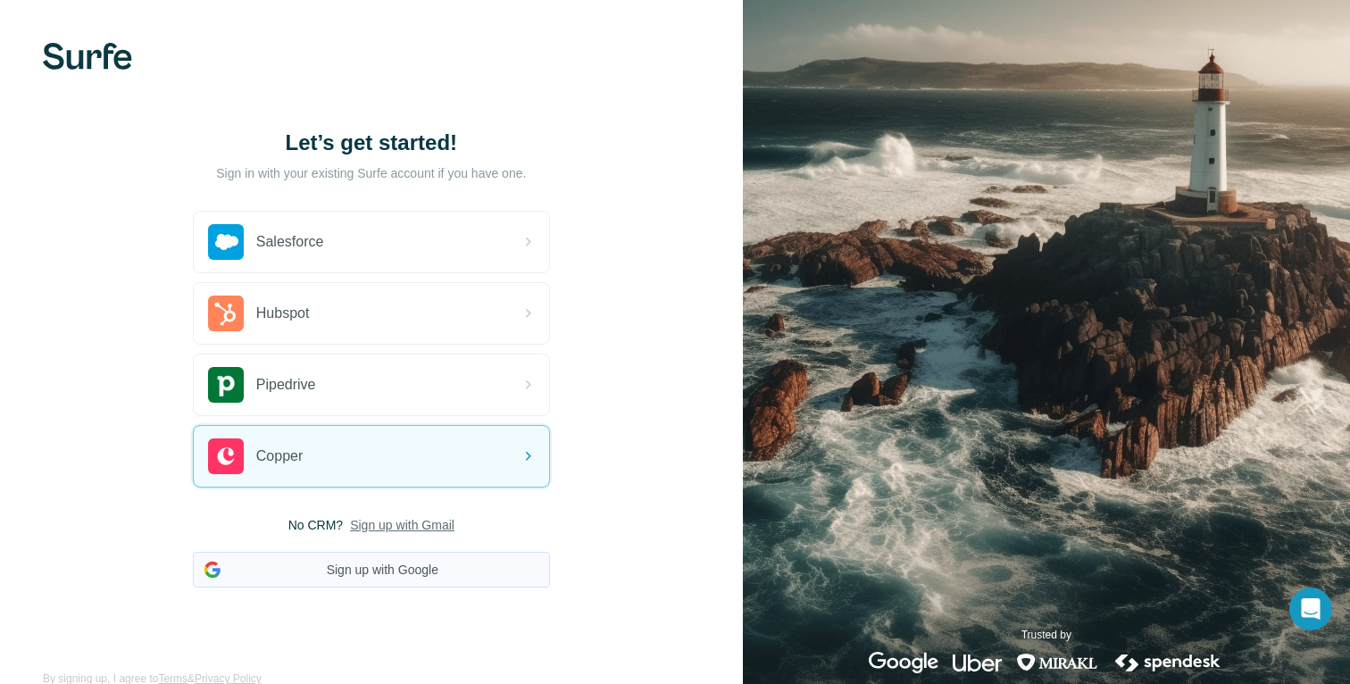  I want to click on button: Sign up with Google, so click(371, 569).